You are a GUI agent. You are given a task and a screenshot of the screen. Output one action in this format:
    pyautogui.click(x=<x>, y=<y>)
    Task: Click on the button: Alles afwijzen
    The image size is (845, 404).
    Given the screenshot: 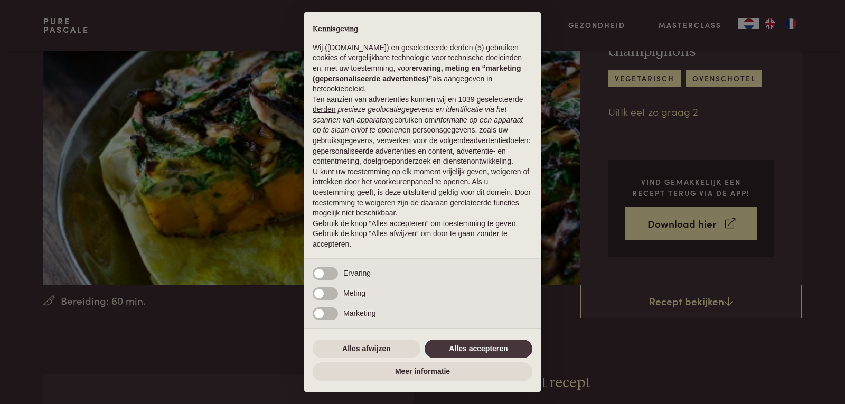 What is the action you would take?
    pyautogui.click(x=366, y=349)
    